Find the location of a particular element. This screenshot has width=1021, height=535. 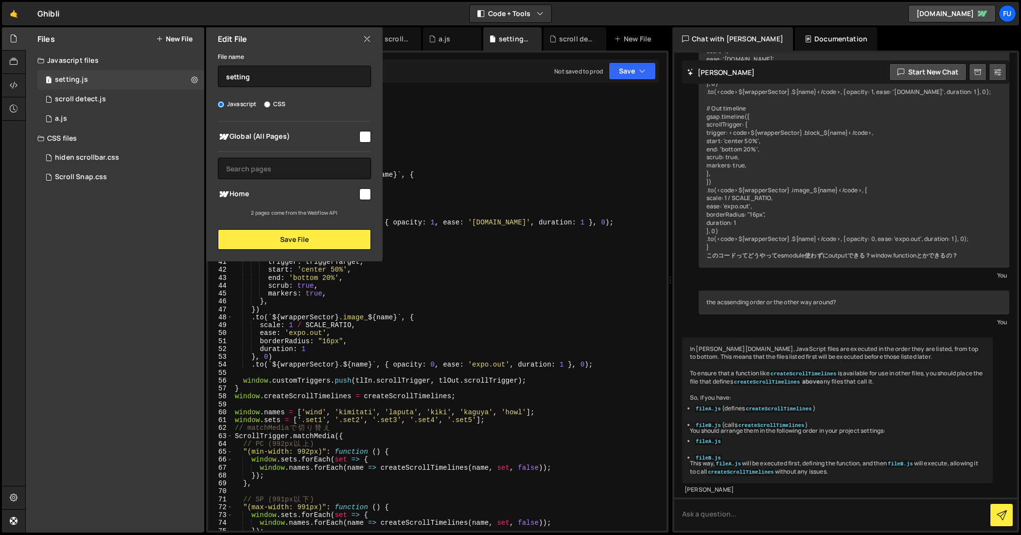

div: 44 is located at coordinates (220, 286).